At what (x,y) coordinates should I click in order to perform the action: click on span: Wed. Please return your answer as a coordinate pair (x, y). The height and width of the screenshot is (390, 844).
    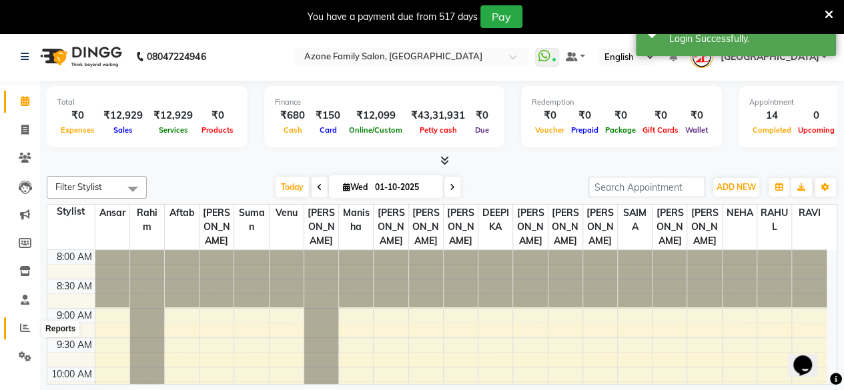
    Looking at the image, I should click on (355, 187).